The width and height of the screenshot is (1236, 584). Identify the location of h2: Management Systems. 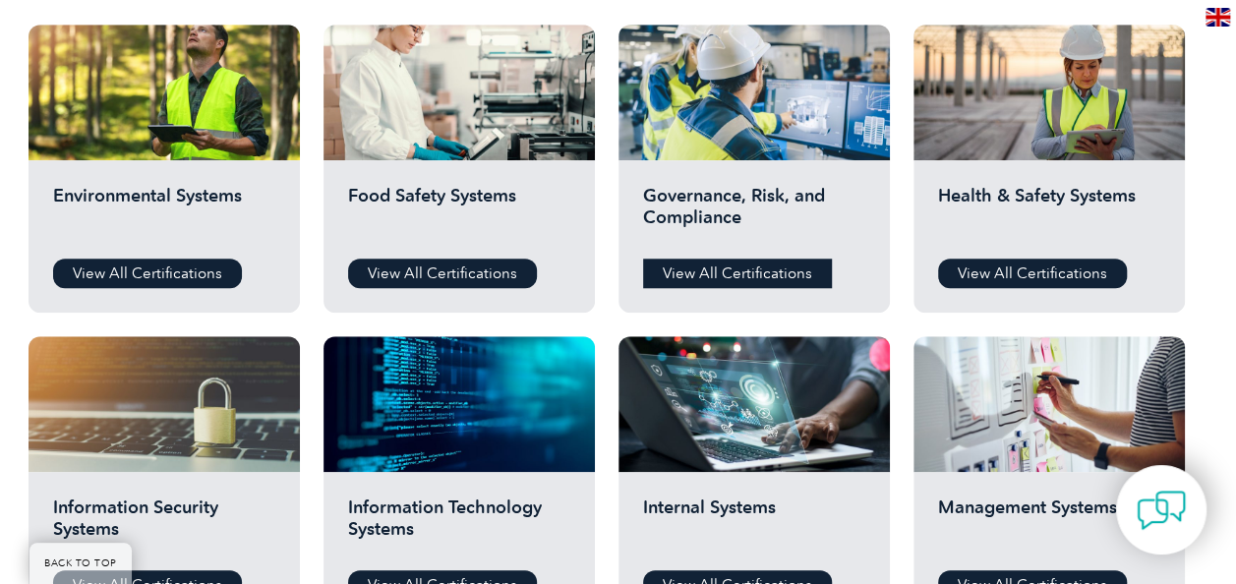
(1050, 526).